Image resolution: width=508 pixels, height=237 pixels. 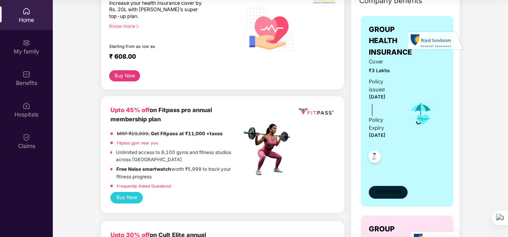 I want to click on p: worth ₹5,999 to track your fitness progress, so click(x=179, y=173).